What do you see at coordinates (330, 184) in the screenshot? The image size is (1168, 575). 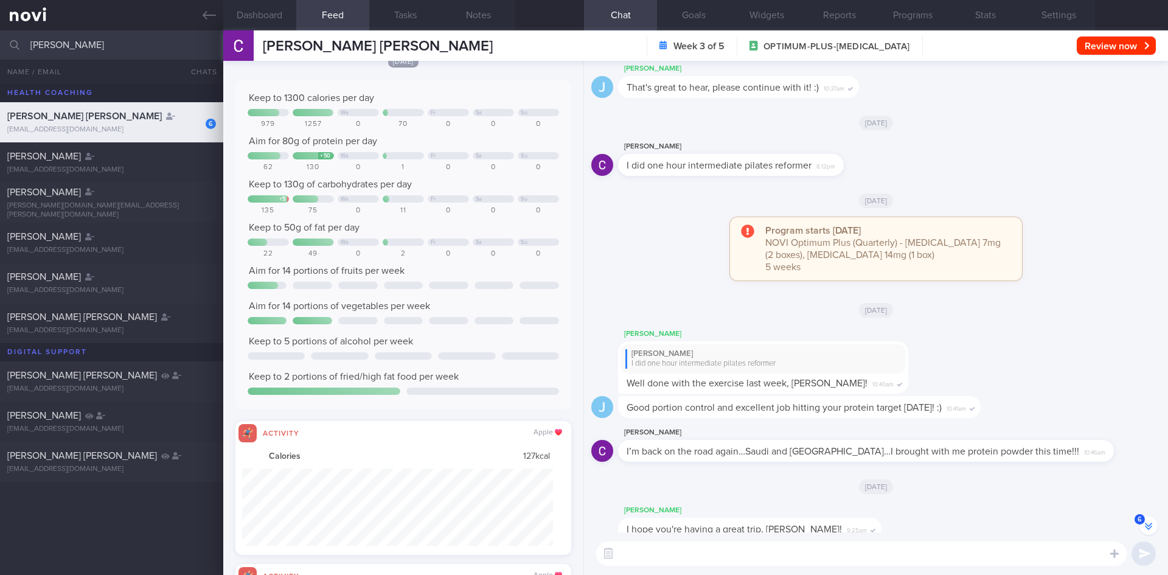 I see `span: Keep to 130g of carbohydrates per day` at bounding box center [330, 184].